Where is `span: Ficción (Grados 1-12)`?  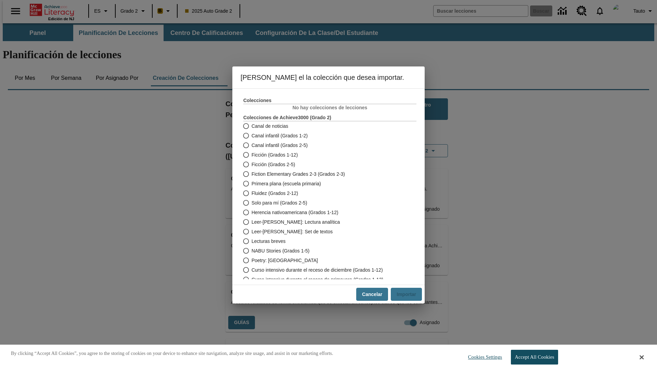
span: Ficción (Grados 1-12) is located at coordinates (275, 155).